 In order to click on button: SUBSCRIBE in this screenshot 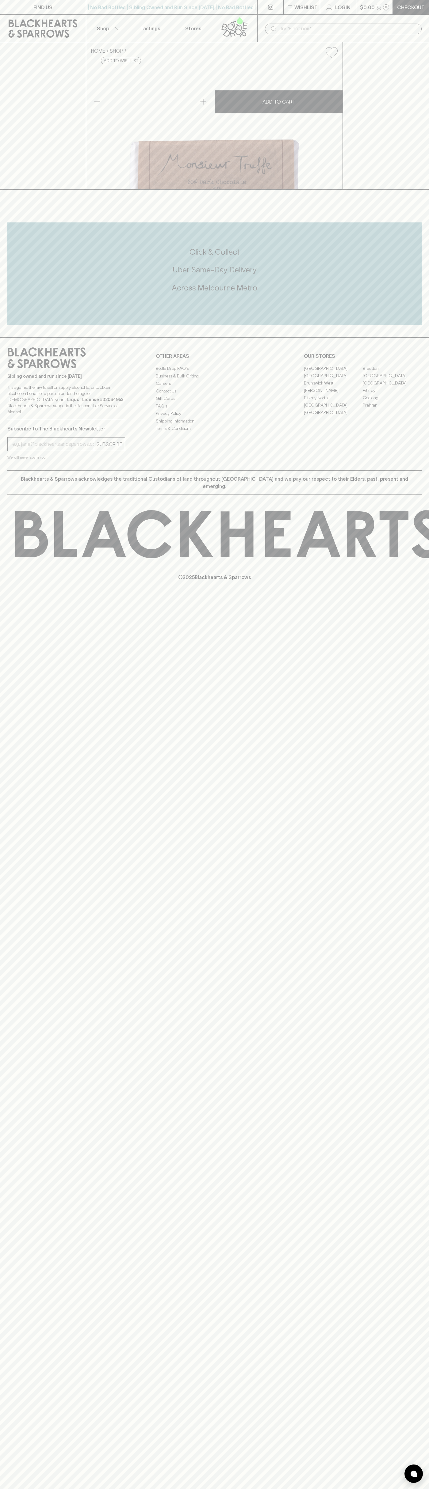, I will do `click(109, 444)`.